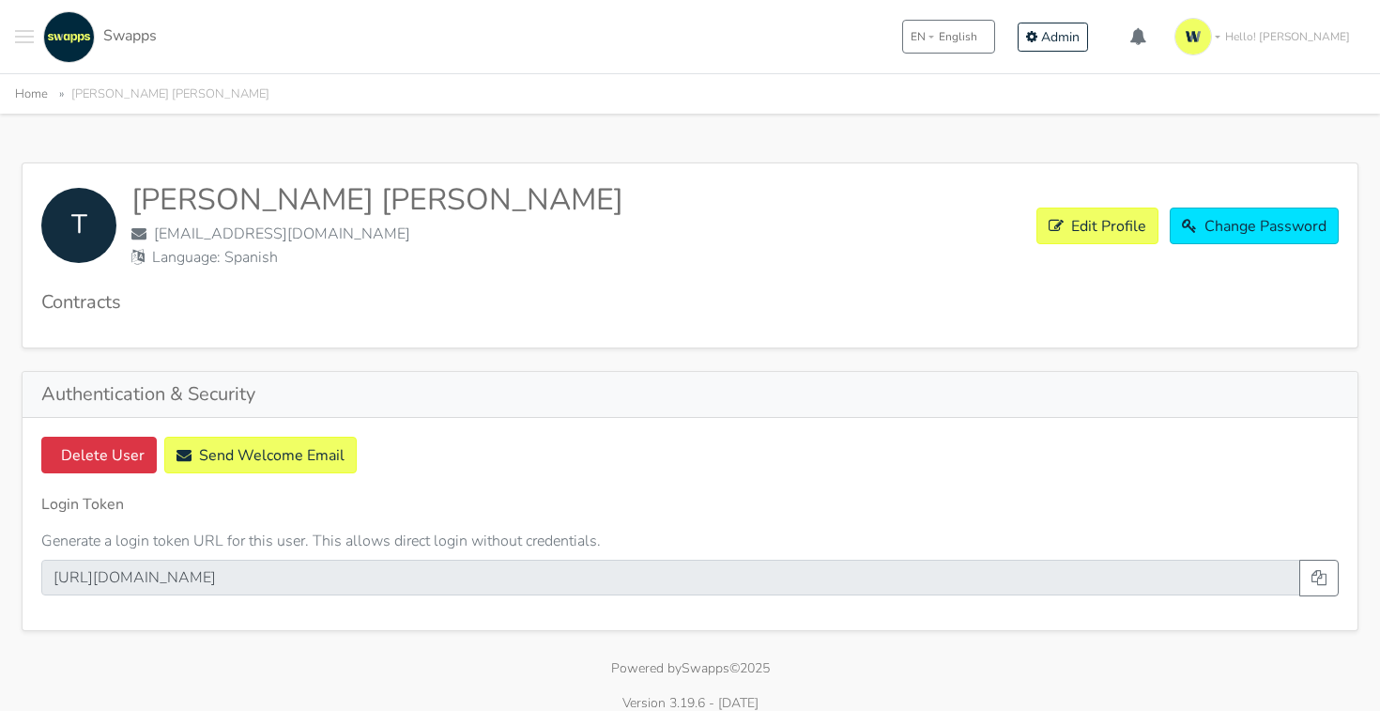  Describe the element at coordinates (948, 37) in the screenshot. I see `button: ENEnglish` at that location.